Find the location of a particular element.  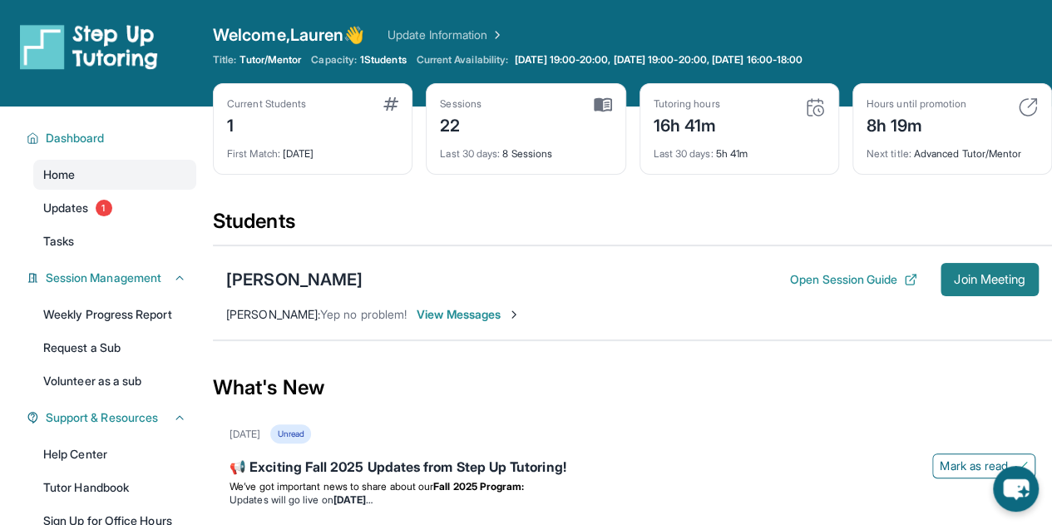

a: Updates1 is located at coordinates (115, 208).